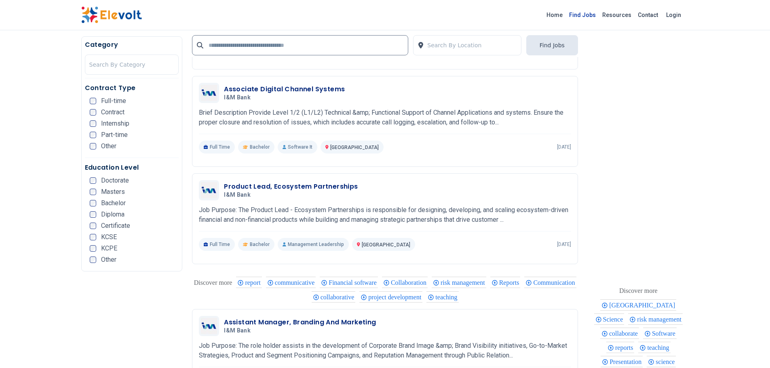 The height and width of the screenshot is (368, 770). I want to click on h3: Product Lead, Ecosystem Partnerships, so click(290, 187).